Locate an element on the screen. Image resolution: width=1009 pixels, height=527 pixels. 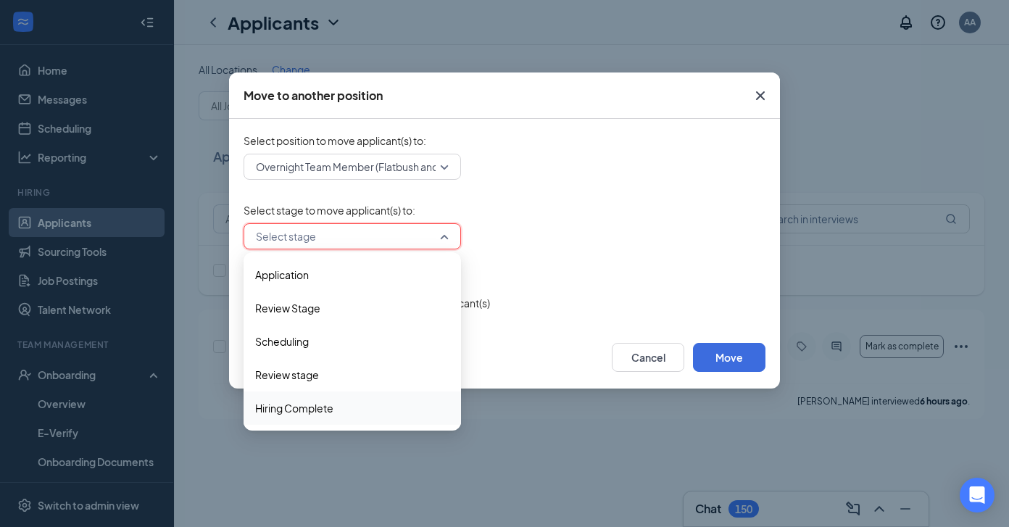
button: Cancel is located at coordinates (648, 357).